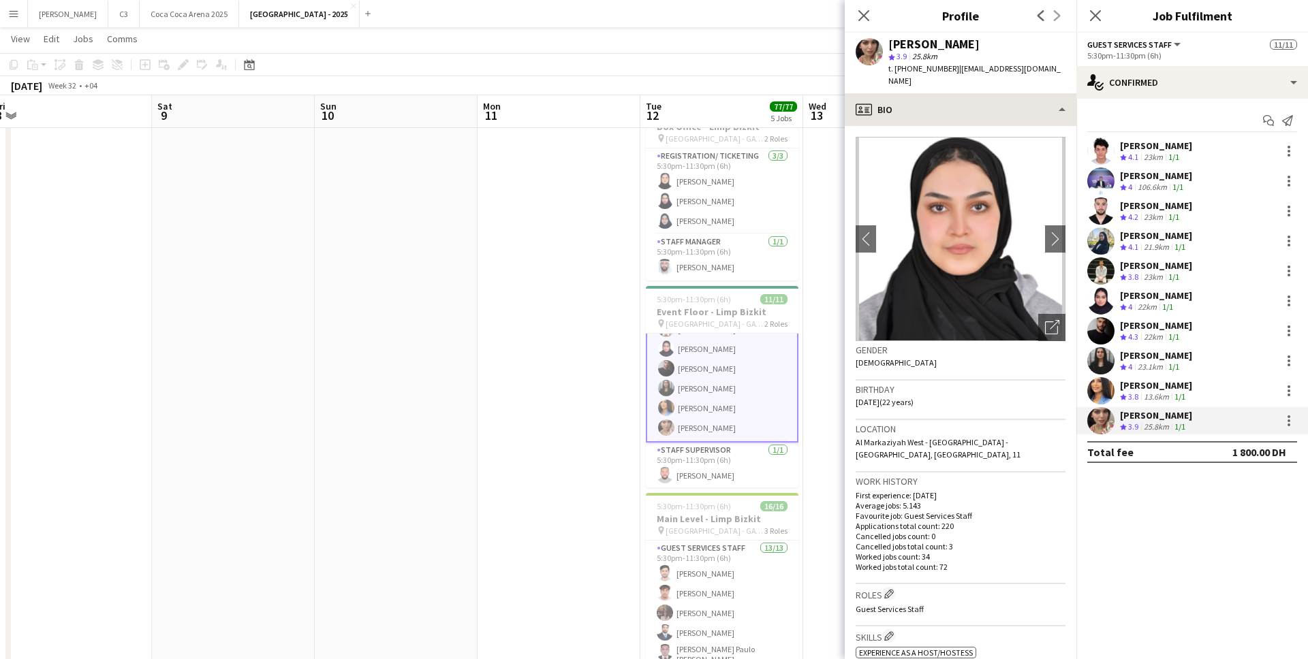  What do you see at coordinates (961, 506) in the screenshot?
I see `p: Average jobs: 5.143` at bounding box center [961, 506].